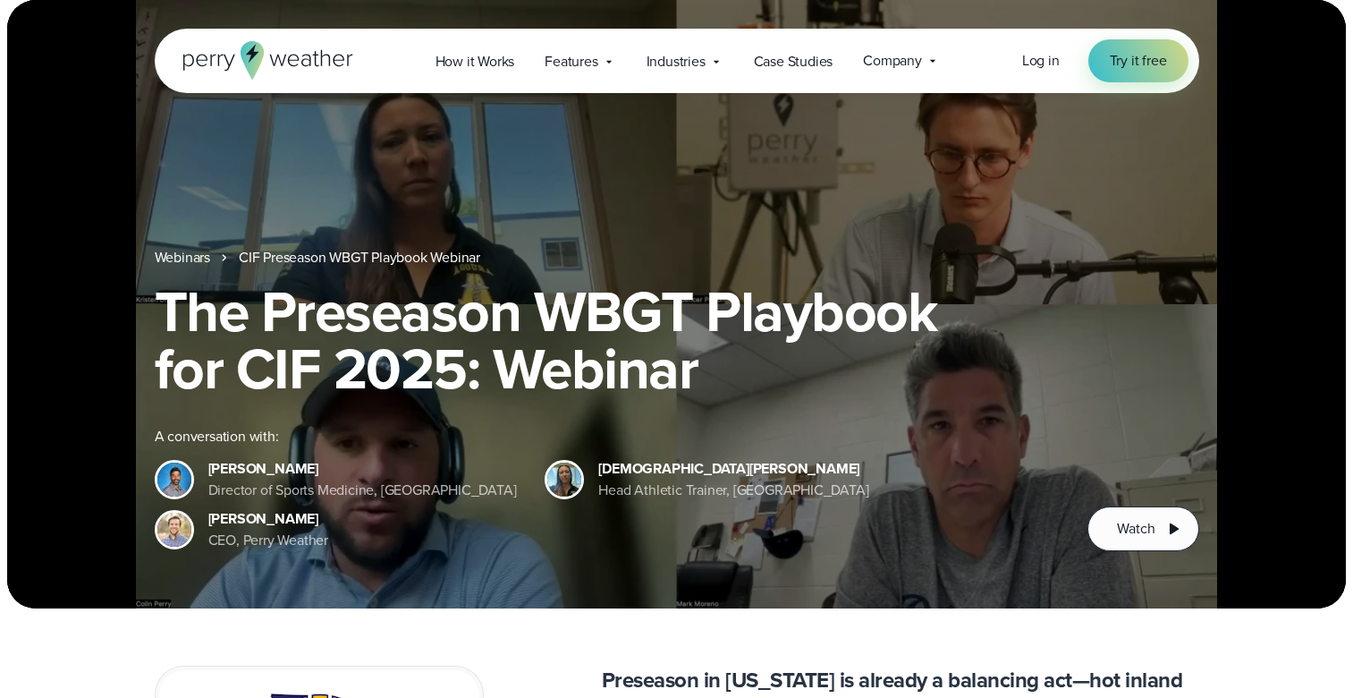 Image resolution: width=1353 pixels, height=698 pixels. I want to click on span: How it Works, so click(475, 62).